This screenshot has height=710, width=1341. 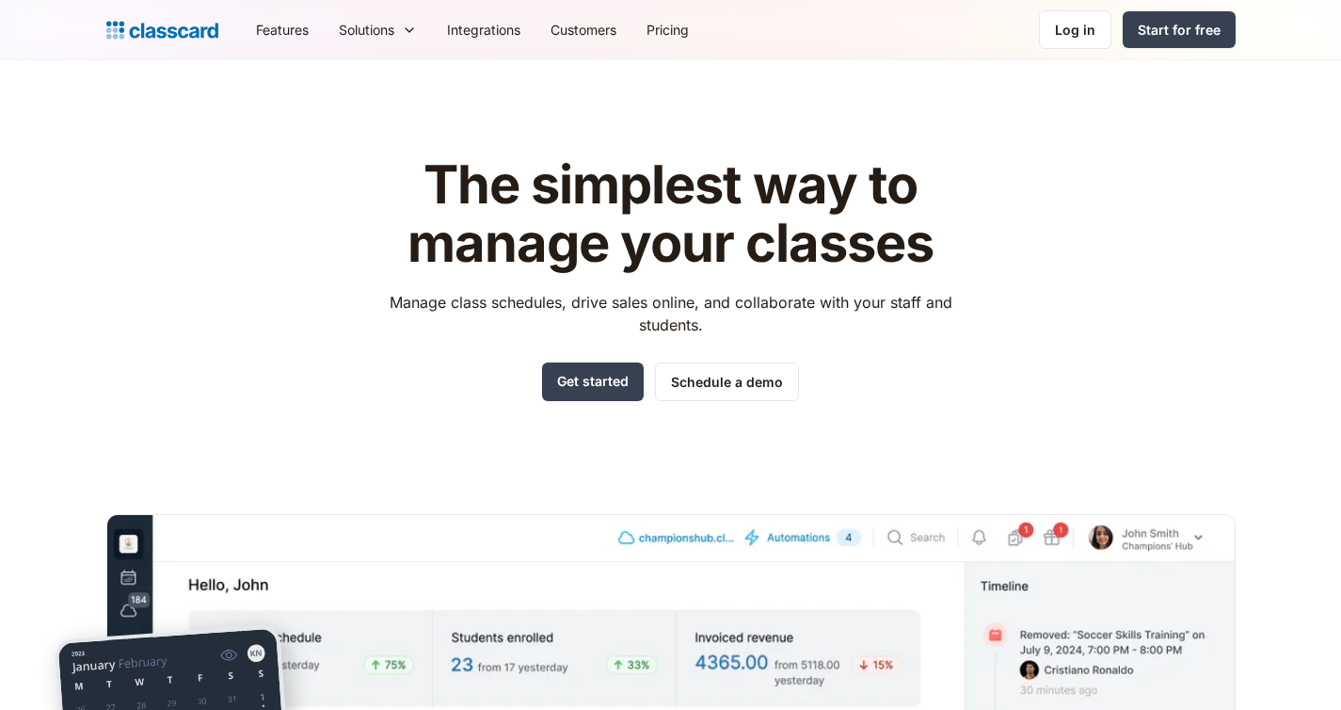 What do you see at coordinates (670, 313) in the screenshot?
I see `p: Manage class schedules, drive sales online, and collaborate with your staff and students.` at bounding box center [670, 313].